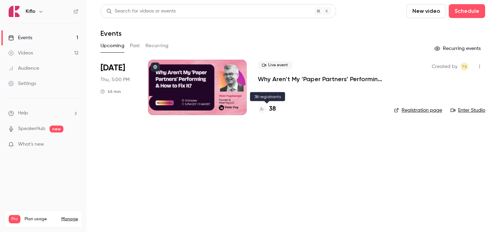  I want to click on div: Search for videos or events, so click(141, 11).